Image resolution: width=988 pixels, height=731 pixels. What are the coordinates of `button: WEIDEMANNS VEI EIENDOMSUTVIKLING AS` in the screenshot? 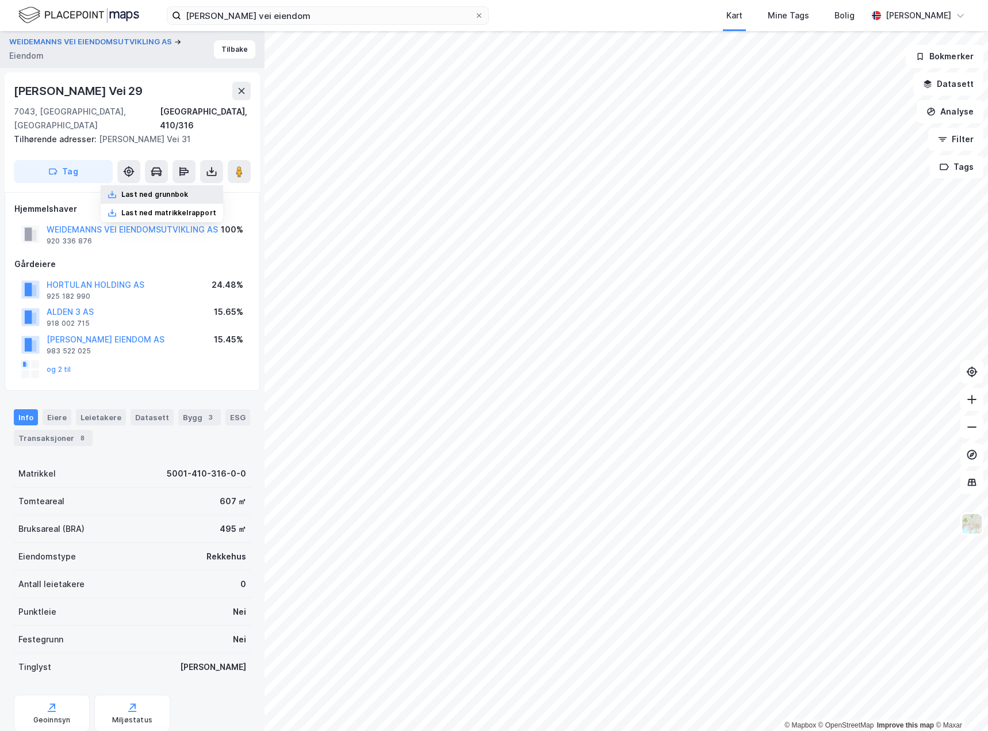 It's located at (91, 42).